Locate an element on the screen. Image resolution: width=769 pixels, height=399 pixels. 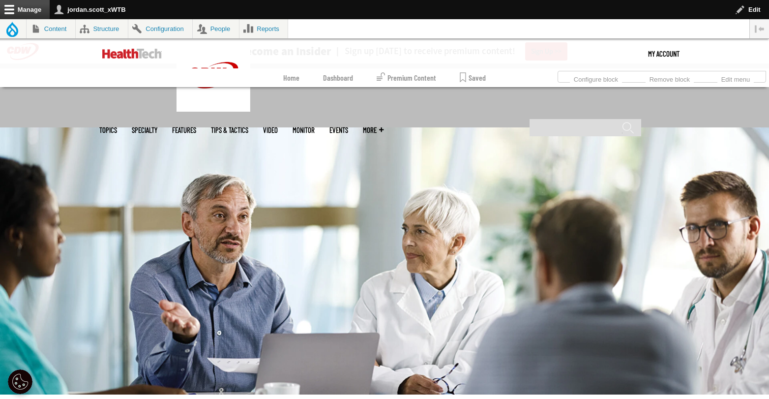
button: Open Preferences is located at coordinates (20, 382).